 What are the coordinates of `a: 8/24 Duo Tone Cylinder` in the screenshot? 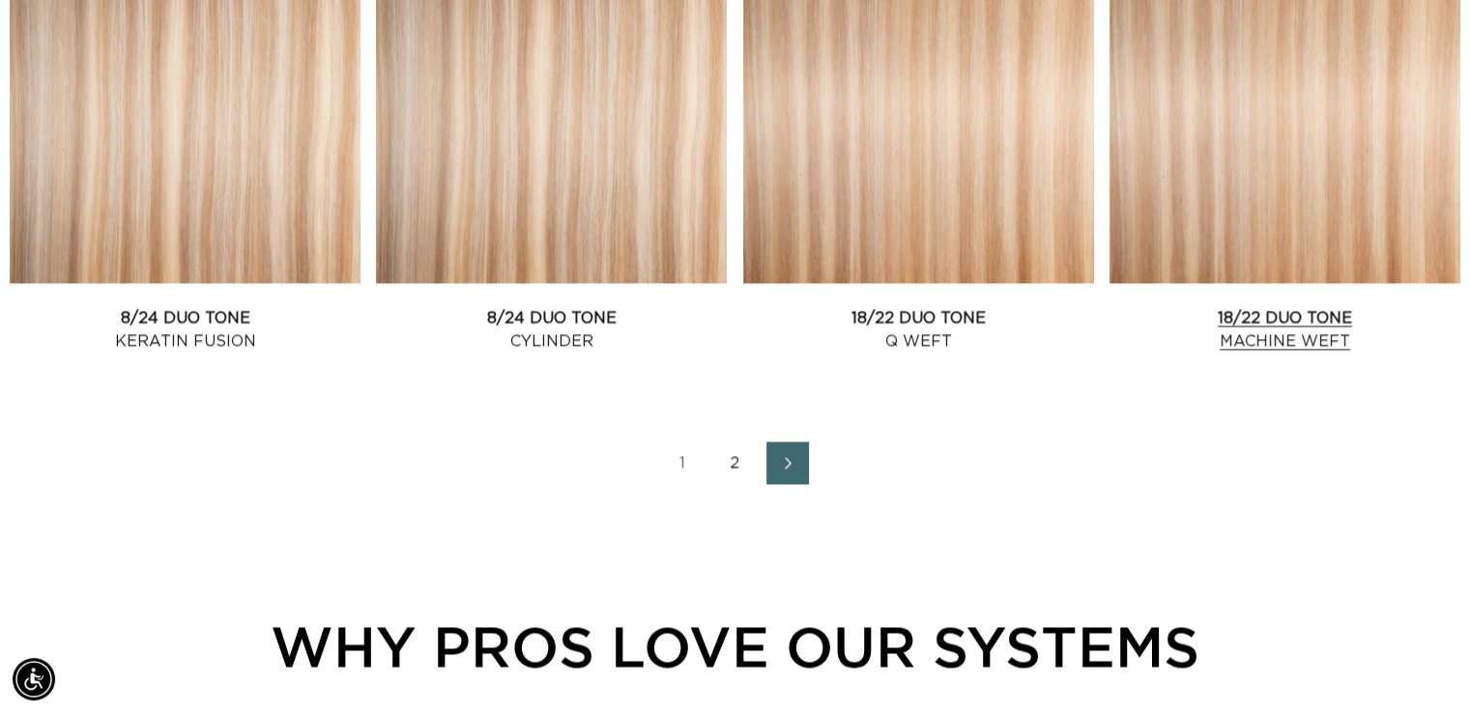 It's located at (551, 330).